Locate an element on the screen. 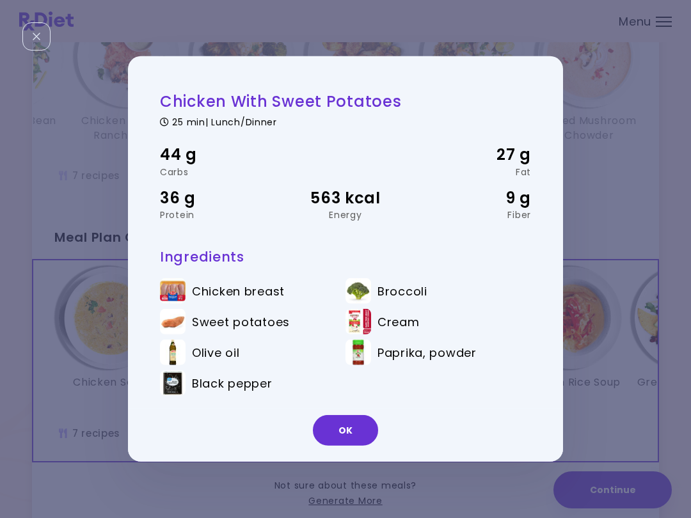  div: 25 min | Lunch/Dinner is located at coordinates (346, 120).